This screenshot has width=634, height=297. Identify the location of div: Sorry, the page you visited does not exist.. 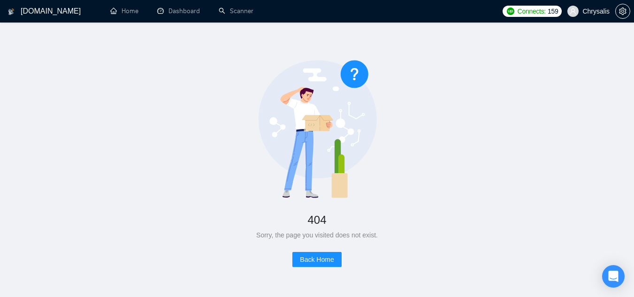
(317, 235).